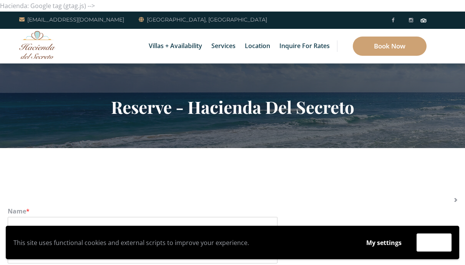 The image size is (465, 265). I want to click on a: Services, so click(223, 46).